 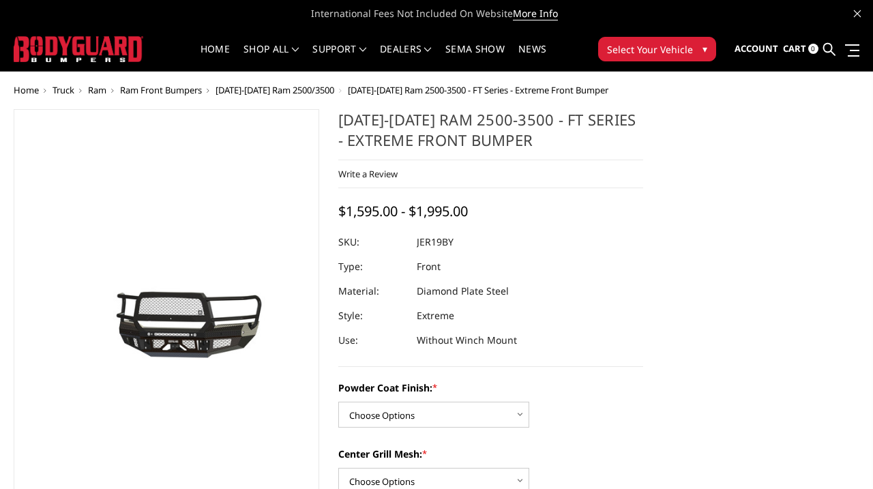 I want to click on label: Powder Coat Finish:, so click(x=491, y=388).